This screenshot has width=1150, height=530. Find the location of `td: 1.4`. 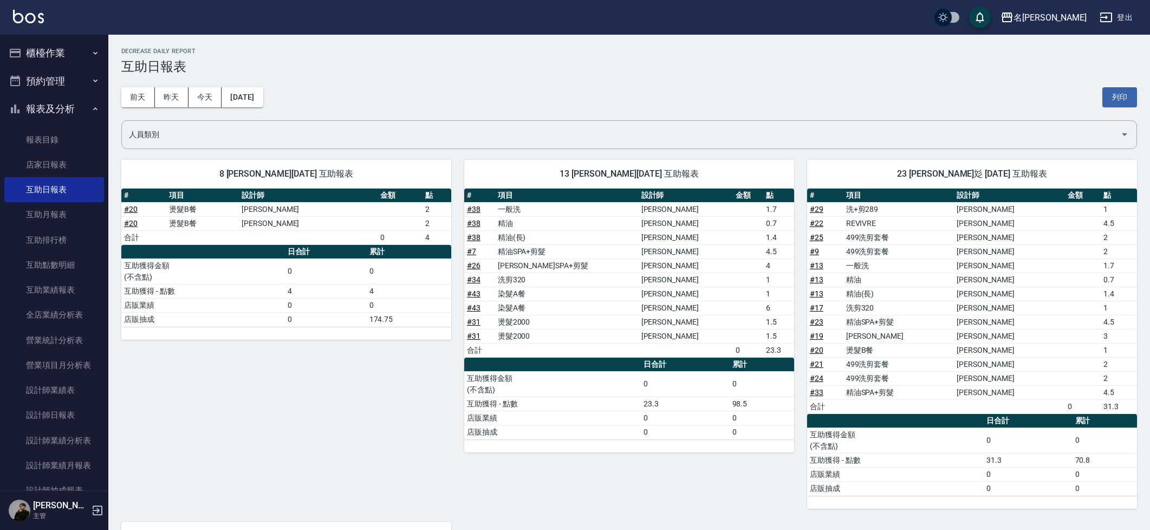

td: 1.4 is located at coordinates (778, 237).